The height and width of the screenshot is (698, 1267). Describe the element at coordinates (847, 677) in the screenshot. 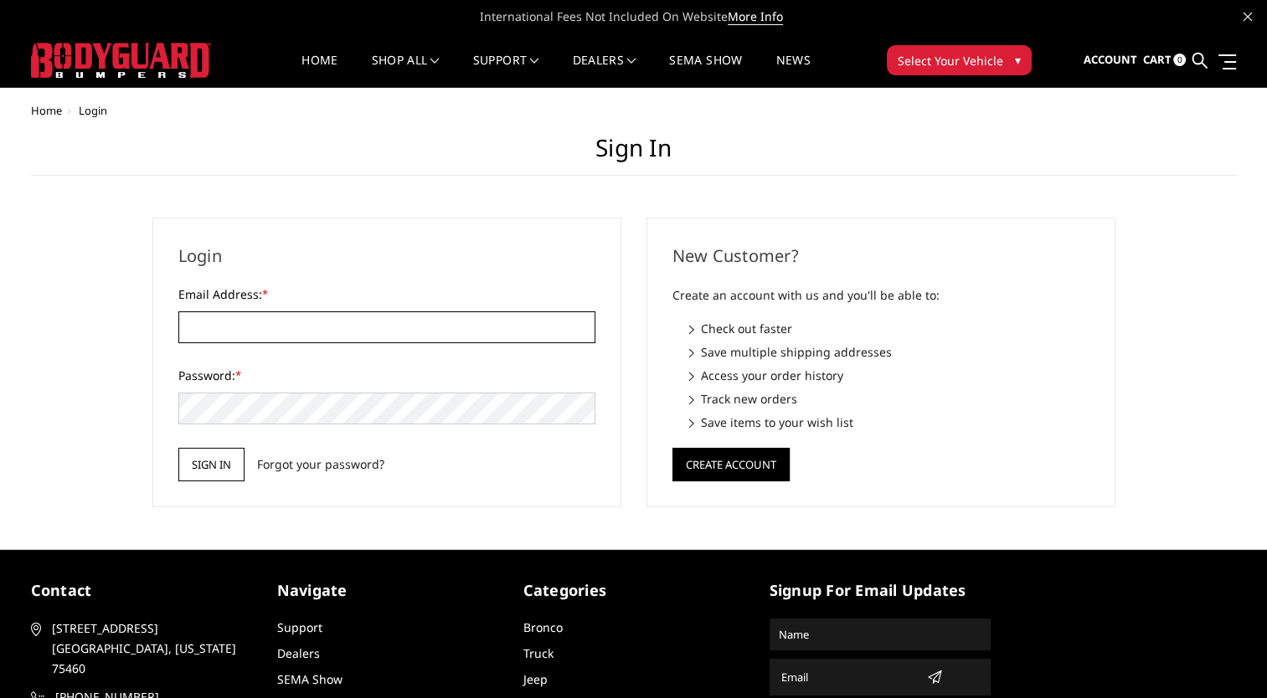

I see `input: Email` at that location.